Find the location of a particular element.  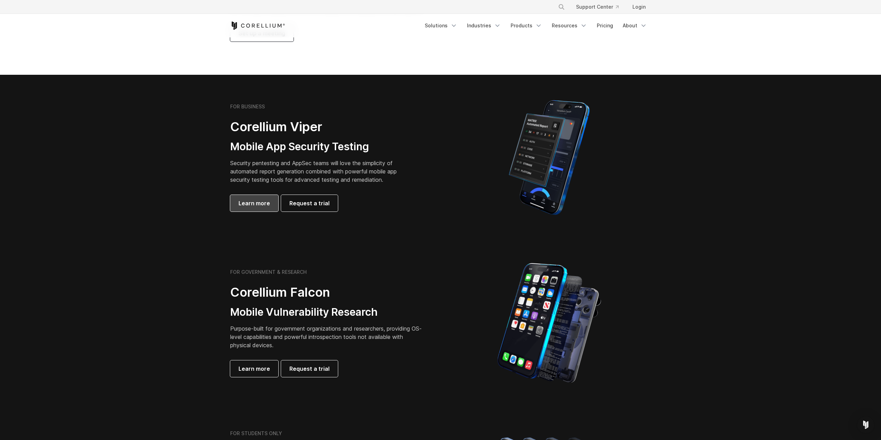

button: Search is located at coordinates (561, 7).